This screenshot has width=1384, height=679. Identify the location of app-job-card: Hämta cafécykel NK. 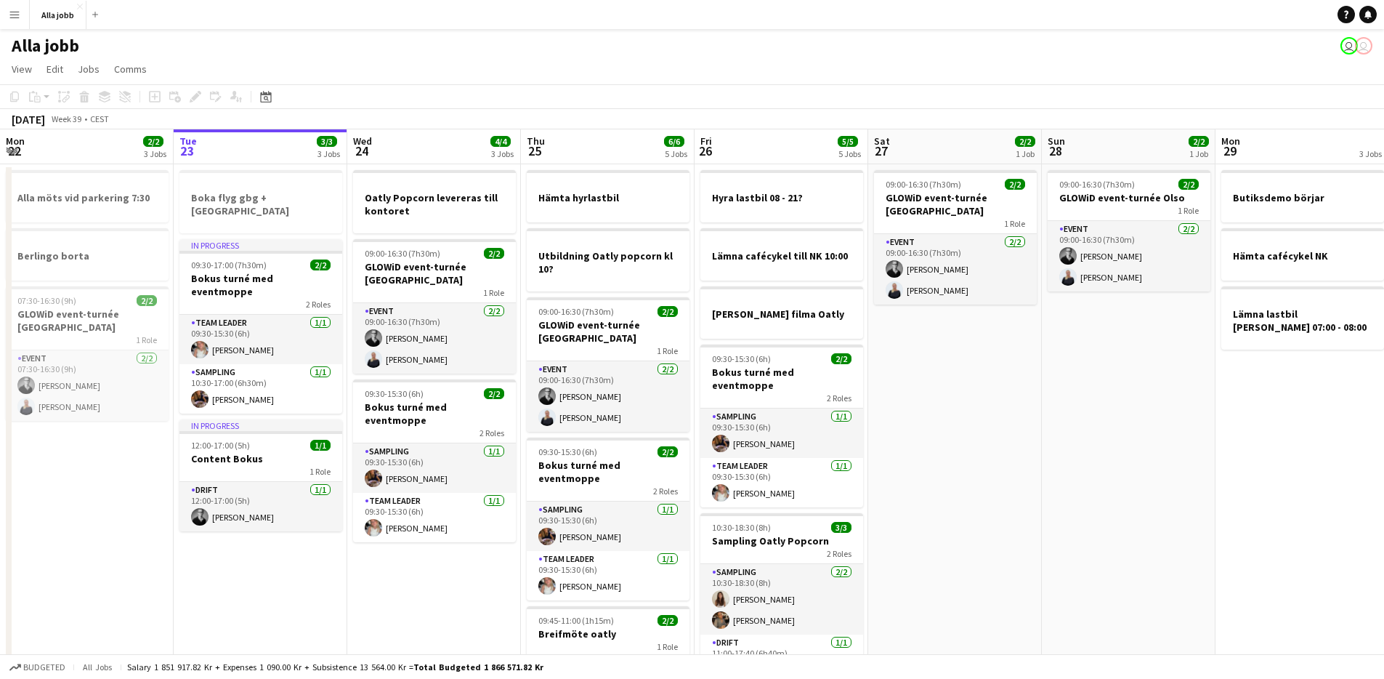
(1303, 254).